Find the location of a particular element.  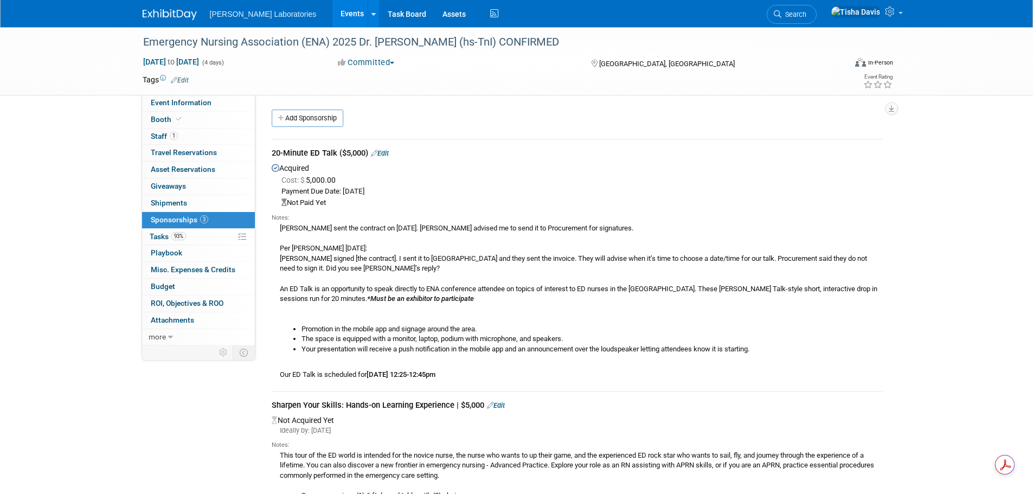

span: Travel Reservations is located at coordinates (184, 152).